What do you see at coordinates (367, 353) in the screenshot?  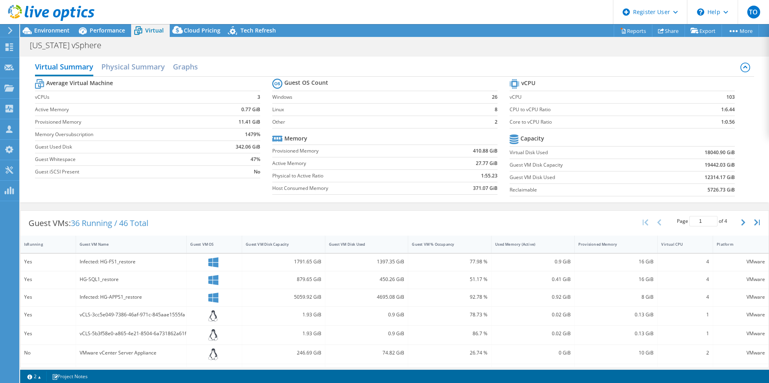 I see `div: 74.82 GiB` at bounding box center [367, 353].